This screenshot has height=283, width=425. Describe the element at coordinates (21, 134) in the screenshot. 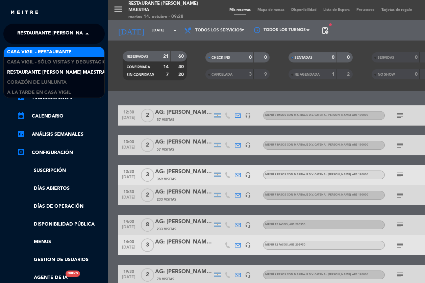

I see `i: assessment` at that location.